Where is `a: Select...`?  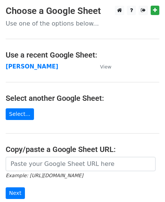 a: Select... is located at coordinates (20, 114).